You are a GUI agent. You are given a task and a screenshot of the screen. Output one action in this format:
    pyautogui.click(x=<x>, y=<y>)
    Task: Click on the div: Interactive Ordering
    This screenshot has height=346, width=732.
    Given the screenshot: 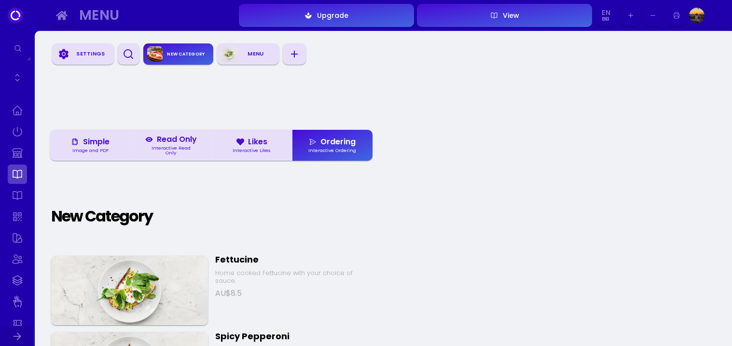 What is the action you would take?
    pyautogui.click(x=332, y=150)
    